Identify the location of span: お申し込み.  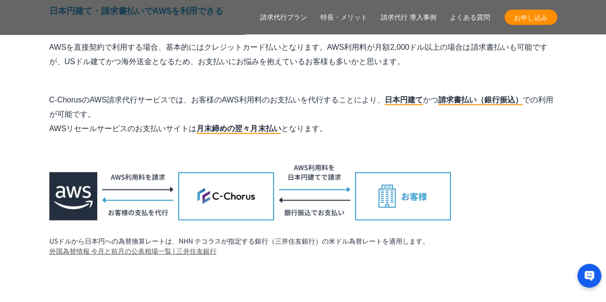
(531, 17).